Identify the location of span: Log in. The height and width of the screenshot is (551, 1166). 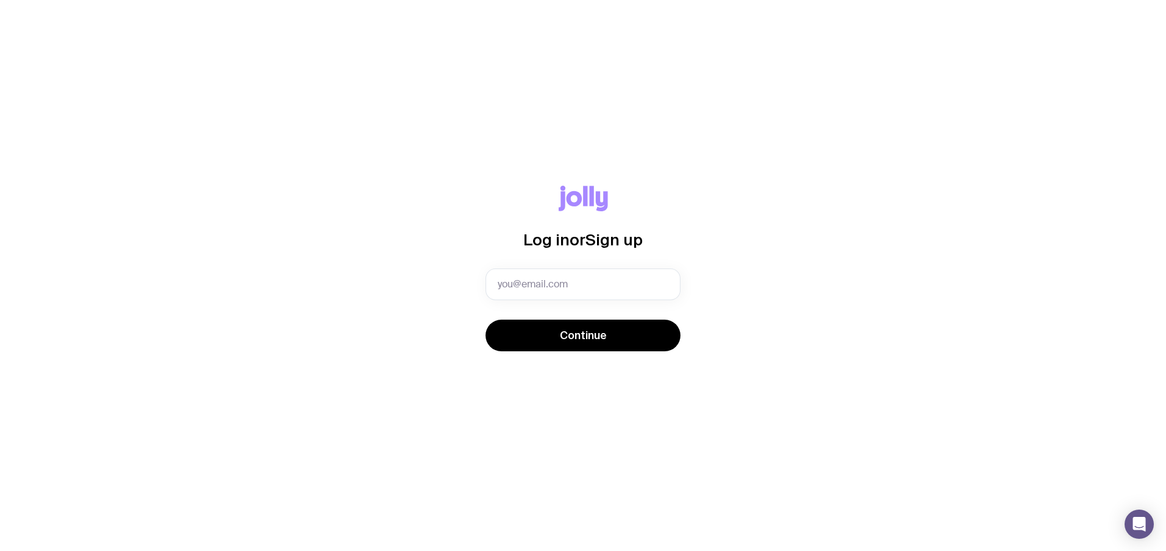
(546, 239).